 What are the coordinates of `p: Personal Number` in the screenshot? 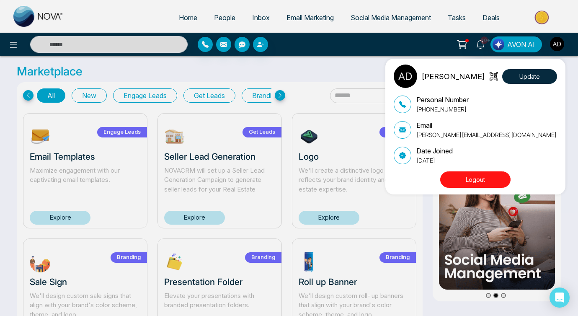 It's located at (442, 100).